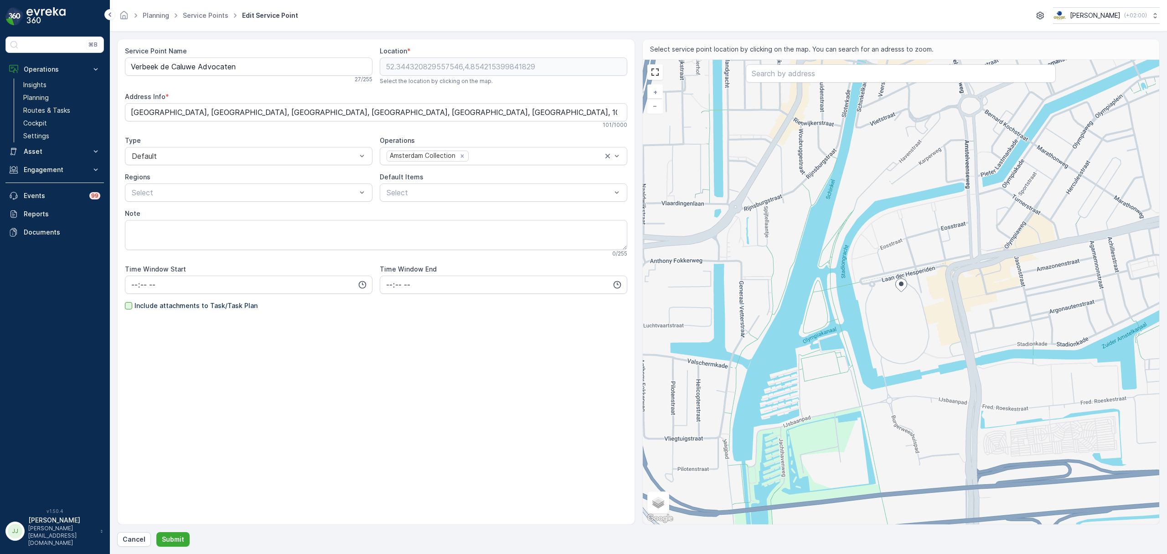  Describe the element at coordinates (1136, 16) in the screenshot. I see `p: ( +02:00 )` at that location.